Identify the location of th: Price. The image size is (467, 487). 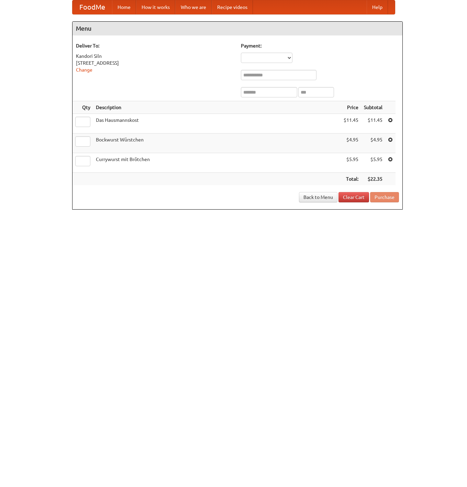
(351, 107).